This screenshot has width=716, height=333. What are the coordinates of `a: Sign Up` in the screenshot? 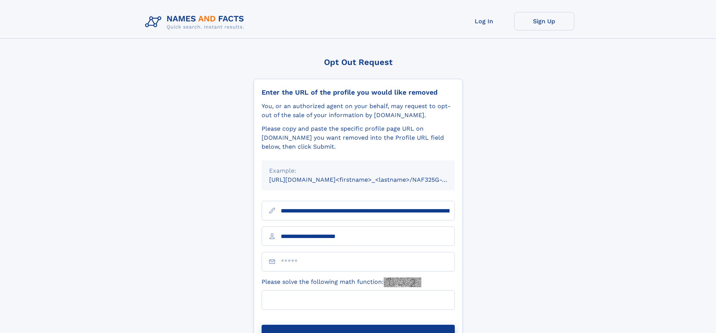 It's located at (544, 21).